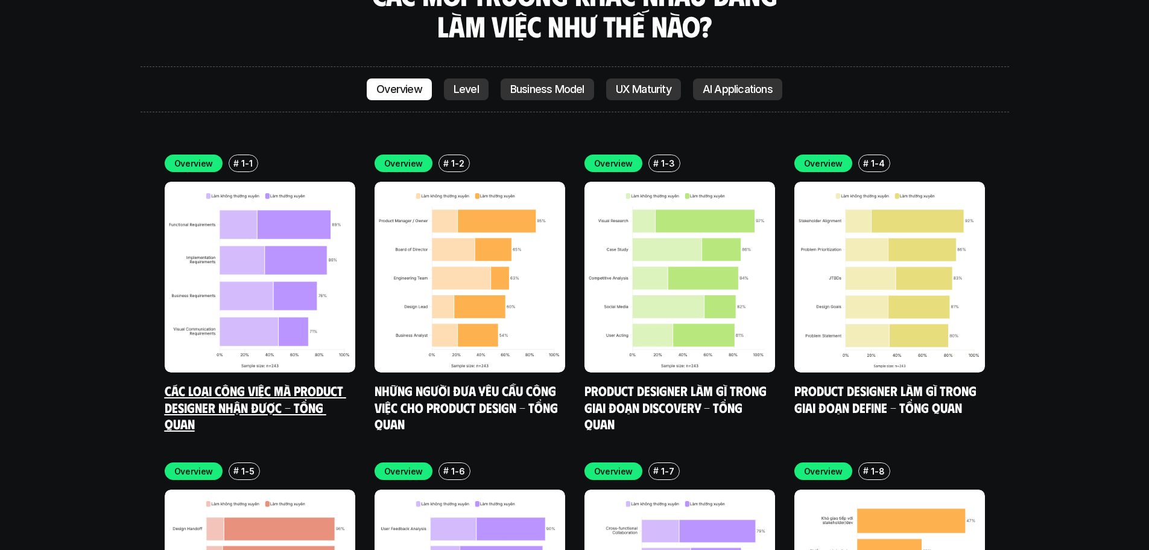 This screenshot has height=550, width=1149. I want to click on p: 1-3, so click(668, 163).